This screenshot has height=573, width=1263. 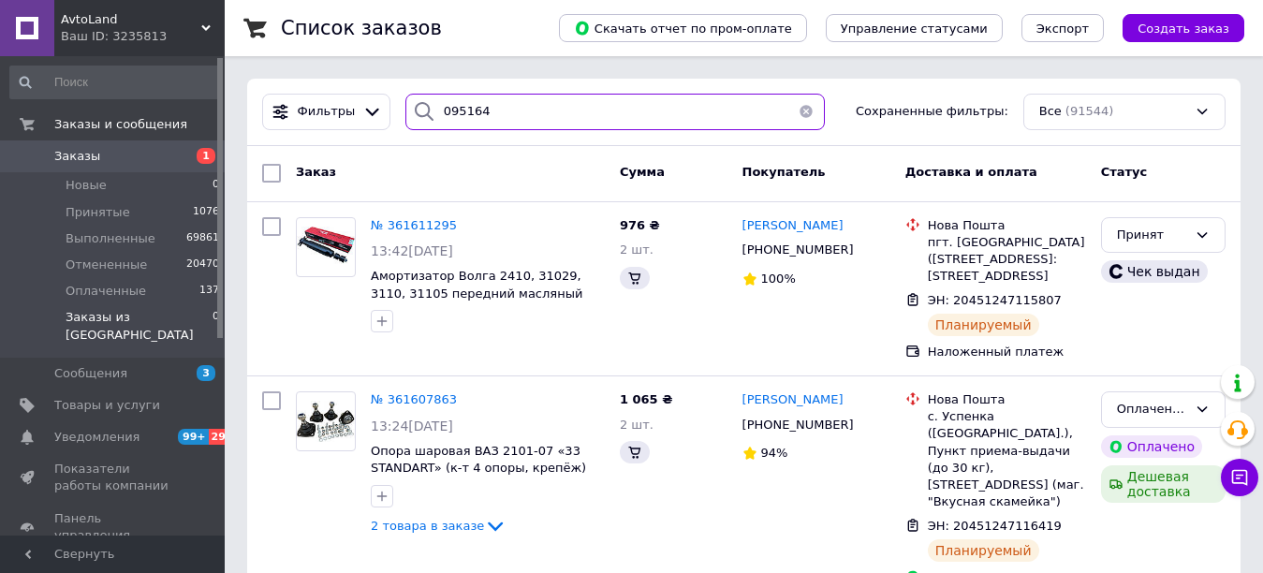 What do you see at coordinates (1152, 235) in the screenshot?
I see `div: Принят` at bounding box center [1152, 235].